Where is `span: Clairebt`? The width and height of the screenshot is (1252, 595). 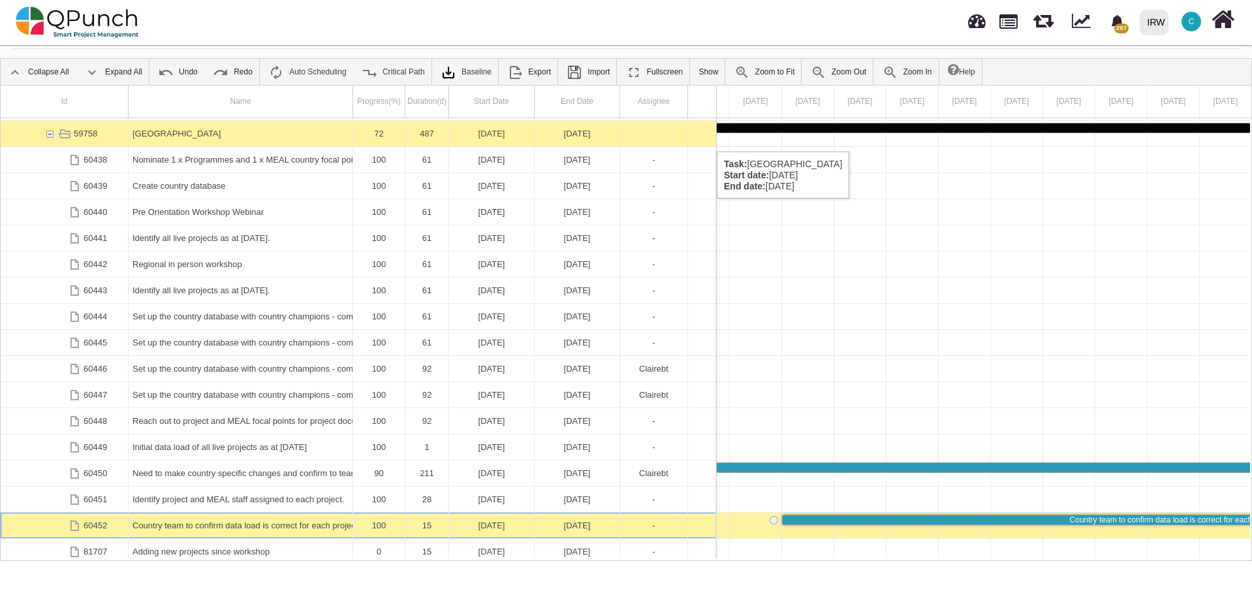 span: Clairebt is located at coordinates (1191, 22).